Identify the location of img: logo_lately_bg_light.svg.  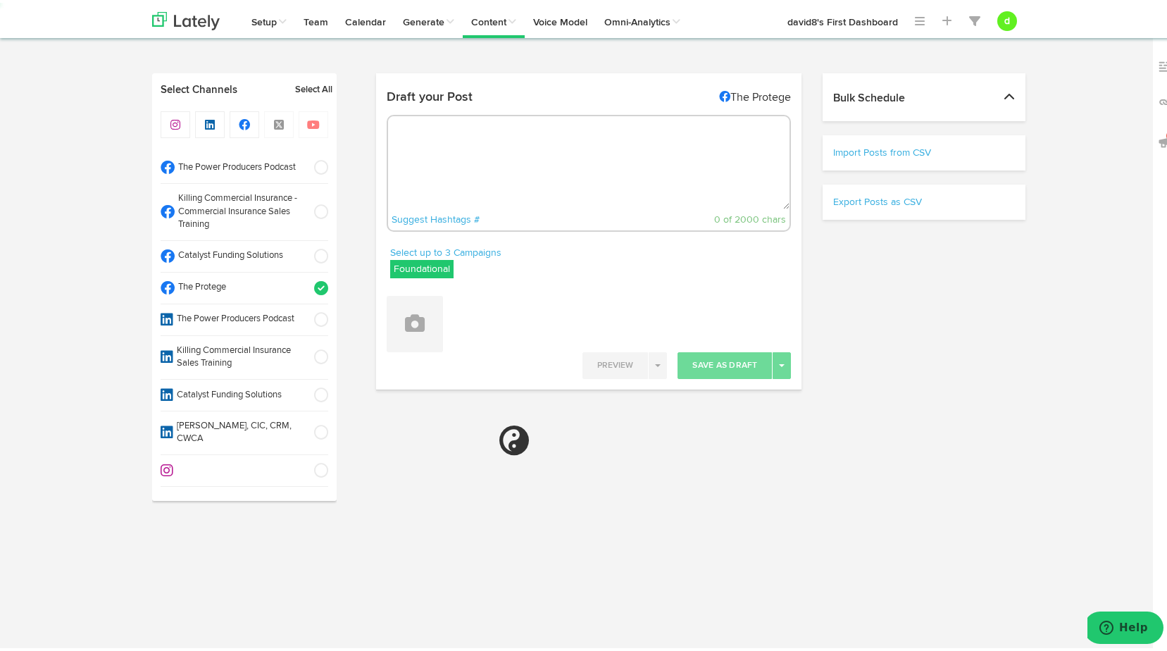
(186, 18).